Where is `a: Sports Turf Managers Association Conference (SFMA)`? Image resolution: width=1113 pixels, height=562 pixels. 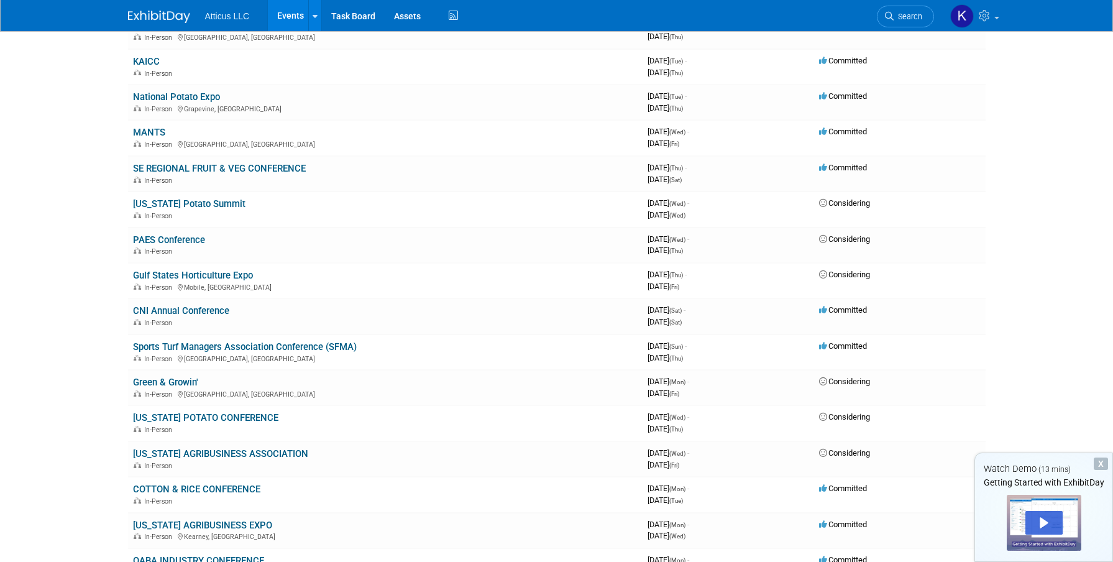
a: Sports Turf Managers Association Conference (SFMA) is located at coordinates (245, 347).